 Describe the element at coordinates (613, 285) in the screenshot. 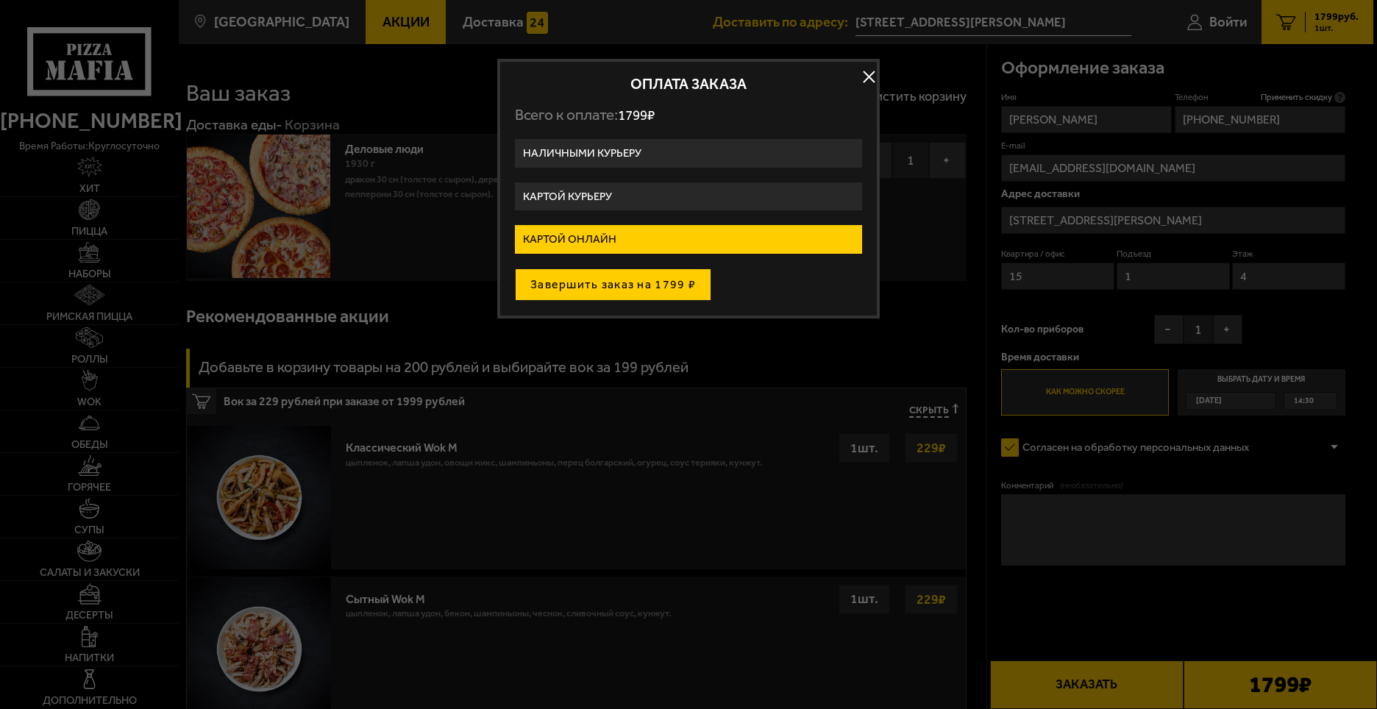

I see `button: Завершить заказ на 1799 ₽` at that location.